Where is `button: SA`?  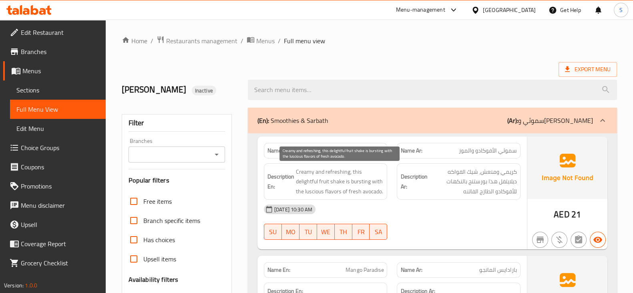
button: SA is located at coordinates (378, 232).